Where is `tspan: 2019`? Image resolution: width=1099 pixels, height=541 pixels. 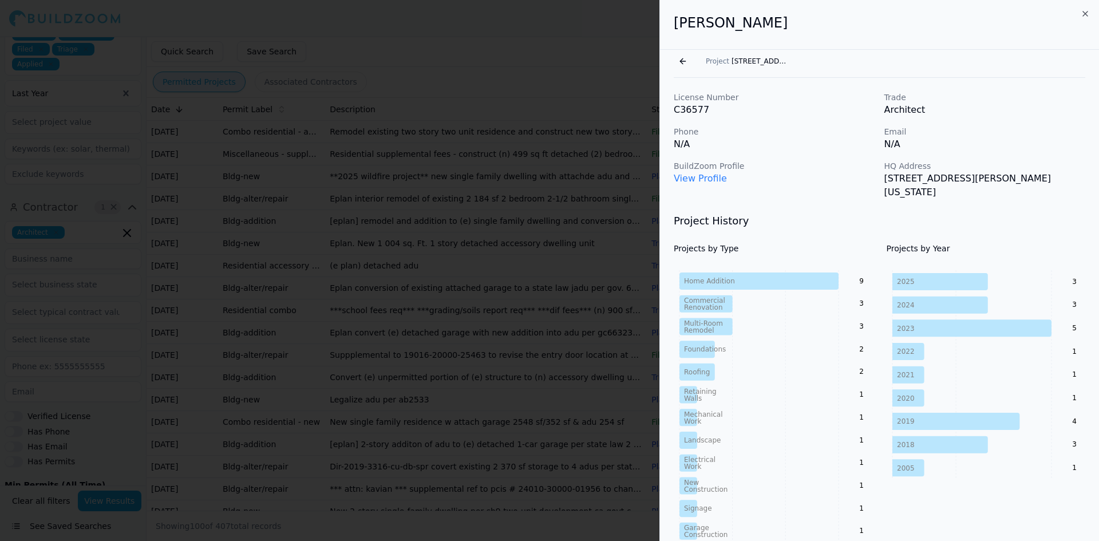 tspan: 2019 is located at coordinates (905, 421).